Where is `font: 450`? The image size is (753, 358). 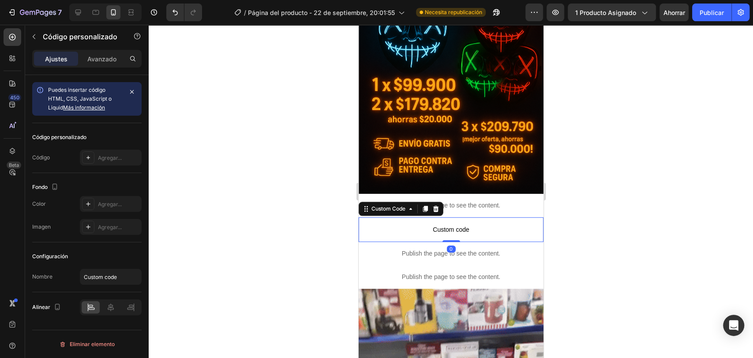 font: 450 is located at coordinates (15, 97).